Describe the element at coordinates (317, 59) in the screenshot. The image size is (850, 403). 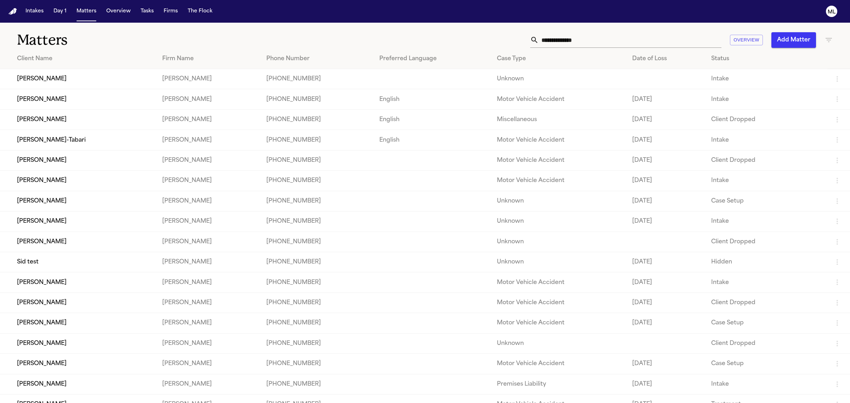
I see `div: Phone Number` at that location.